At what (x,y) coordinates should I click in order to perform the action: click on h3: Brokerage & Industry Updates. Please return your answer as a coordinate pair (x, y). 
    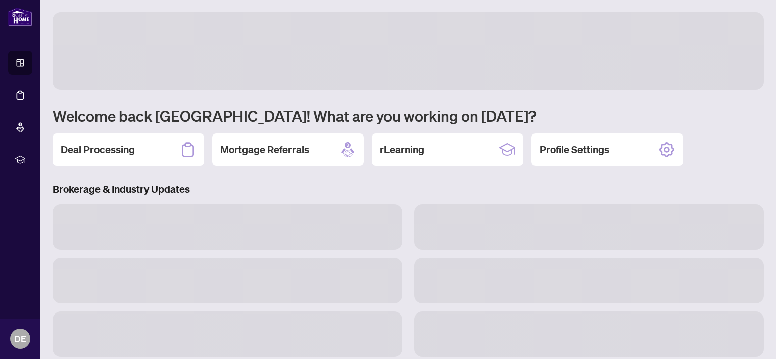
    Looking at the image, I should click on (408, 189).